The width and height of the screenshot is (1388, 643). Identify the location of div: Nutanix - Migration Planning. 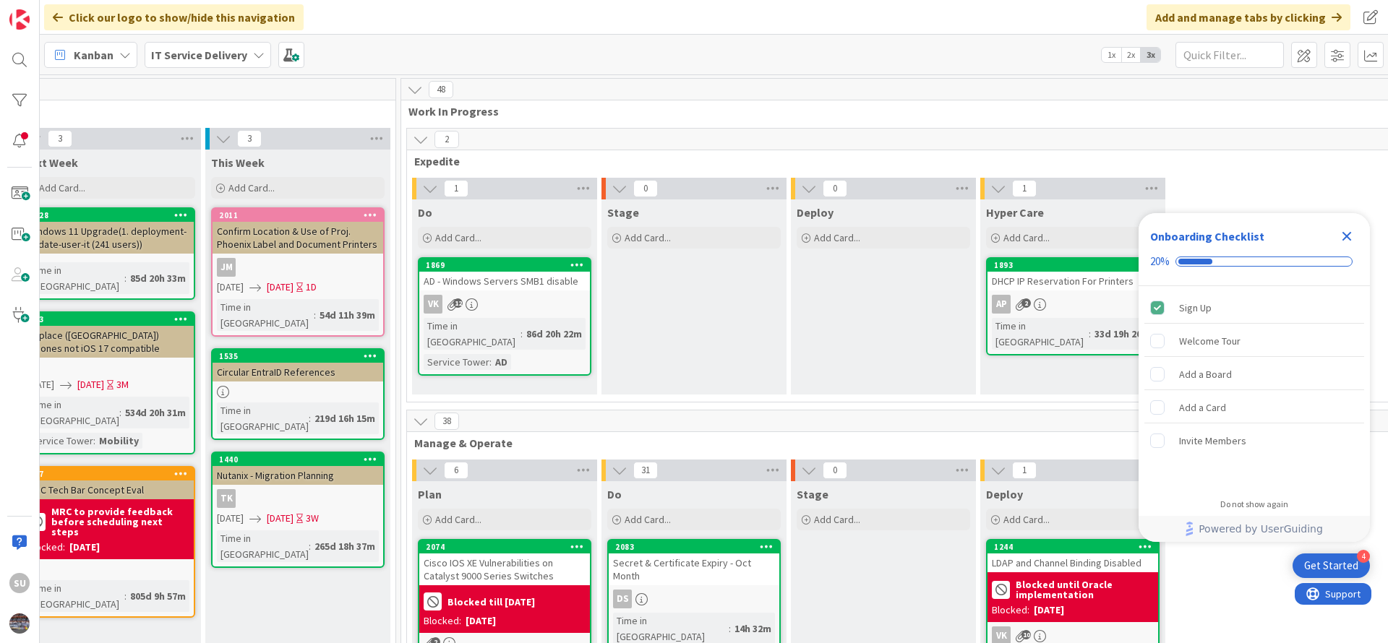
(298, 476).